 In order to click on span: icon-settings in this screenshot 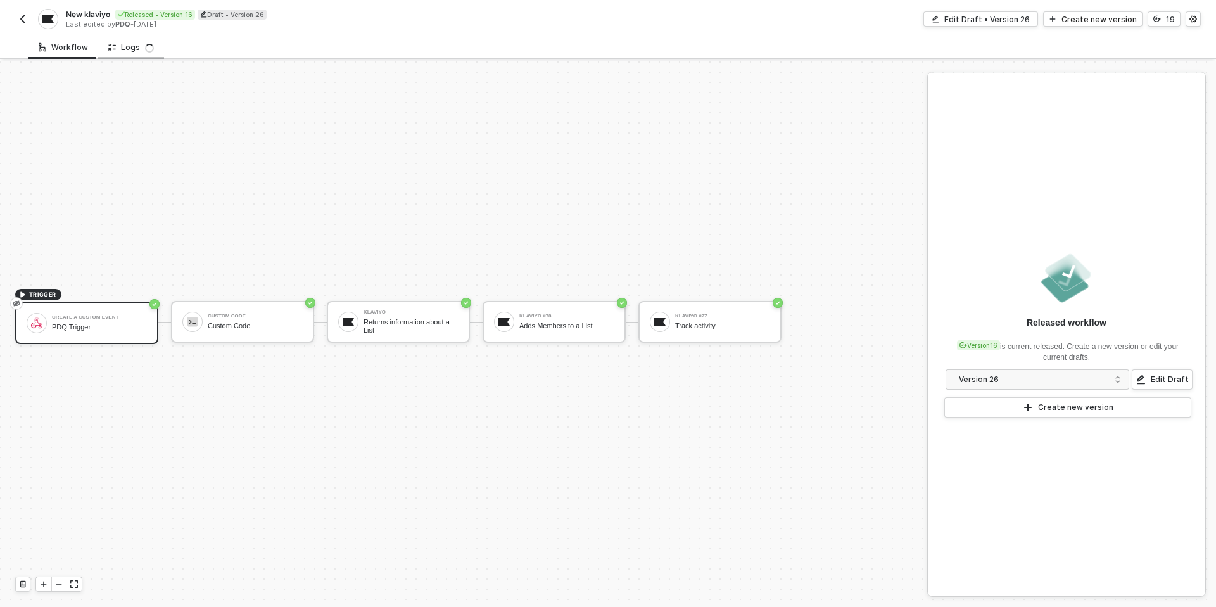, I will do `click(1194, 19)`.